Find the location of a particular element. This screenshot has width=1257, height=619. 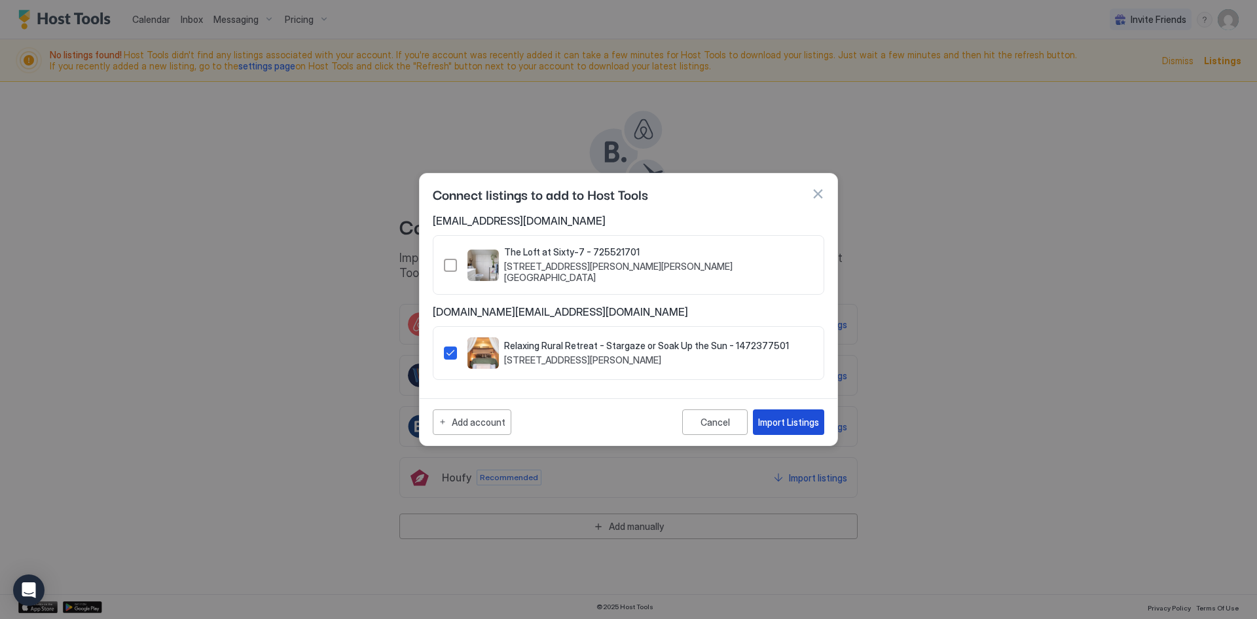

span: The Loft at Sixty-7 - 725521701 is located at coordinates (659, 252).